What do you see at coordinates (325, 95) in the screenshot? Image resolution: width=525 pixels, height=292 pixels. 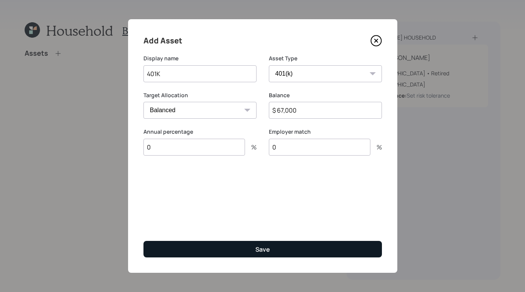 I see `label: Balance` at bounding box center [325, 95].